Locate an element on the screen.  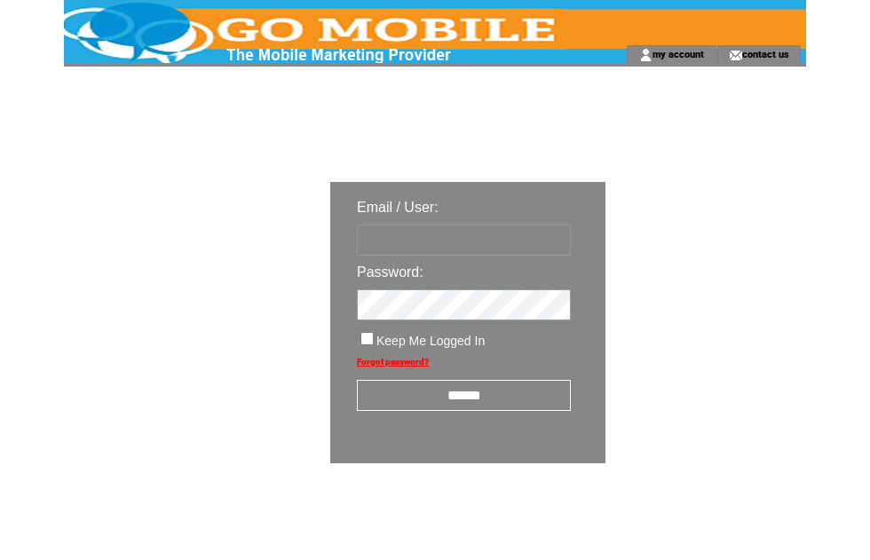
a: my account is located at coordinates (678, 53).